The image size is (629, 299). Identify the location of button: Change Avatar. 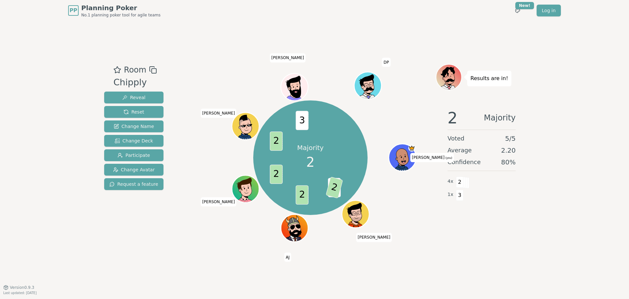
(134, 169).